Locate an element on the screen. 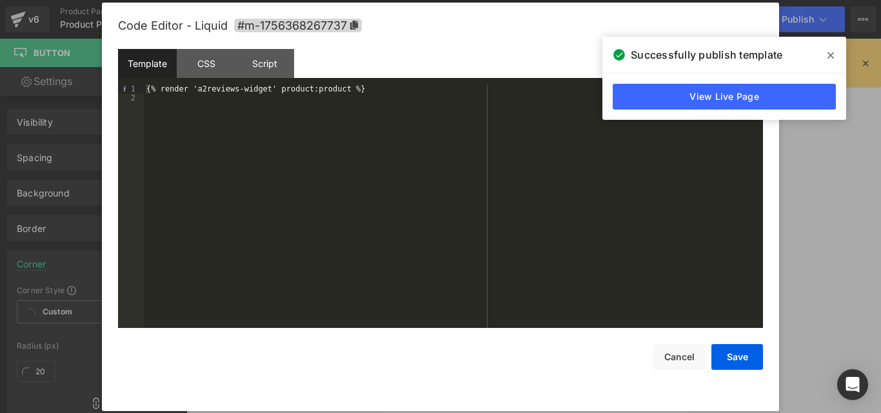  div: Open Intercom Messenger is located at coordinates (853, 385).